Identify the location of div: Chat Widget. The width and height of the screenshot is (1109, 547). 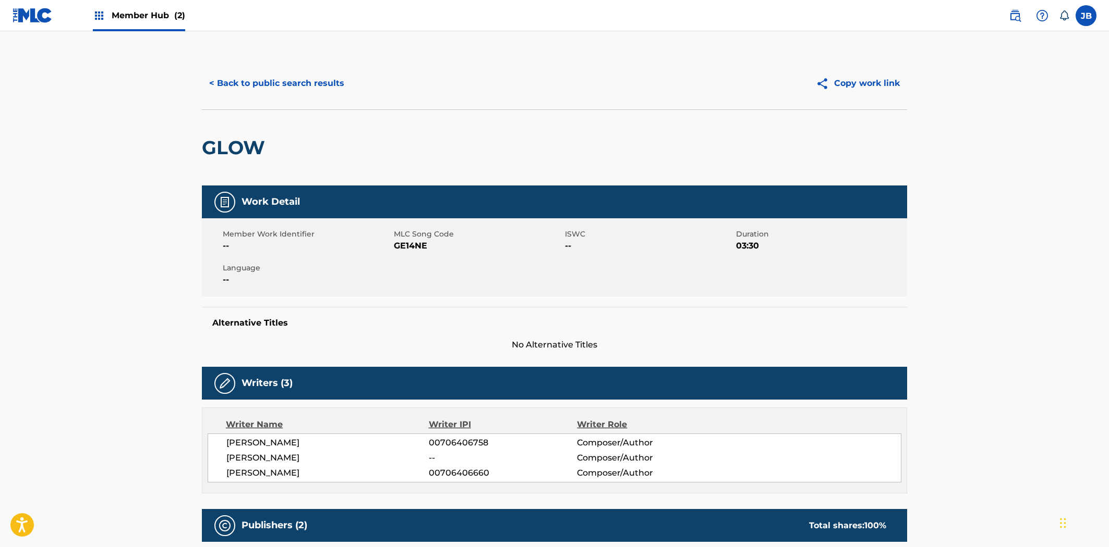
(1082, 522).